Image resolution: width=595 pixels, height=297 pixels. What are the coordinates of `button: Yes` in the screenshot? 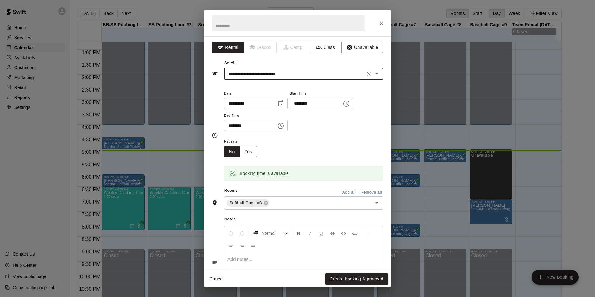 It's located at (248, 152).